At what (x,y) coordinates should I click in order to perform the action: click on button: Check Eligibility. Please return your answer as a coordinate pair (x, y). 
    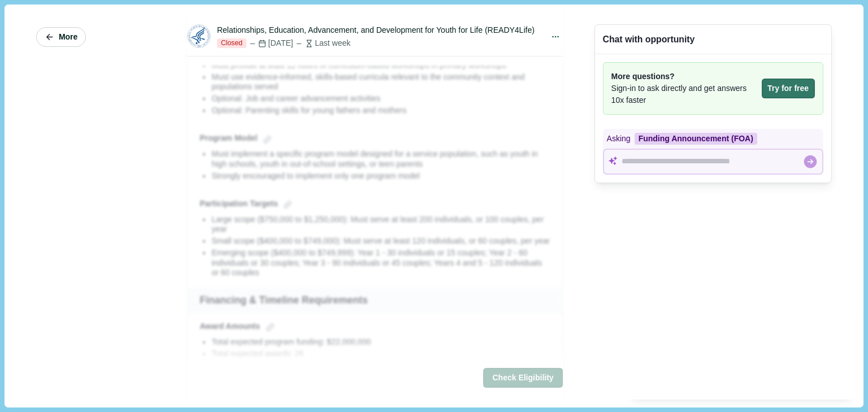
    Looking at the image, I should click on (523, 377).